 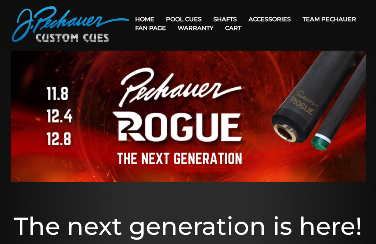 I want to click on h1: The next generation is here!, so click(x=188, y=226).